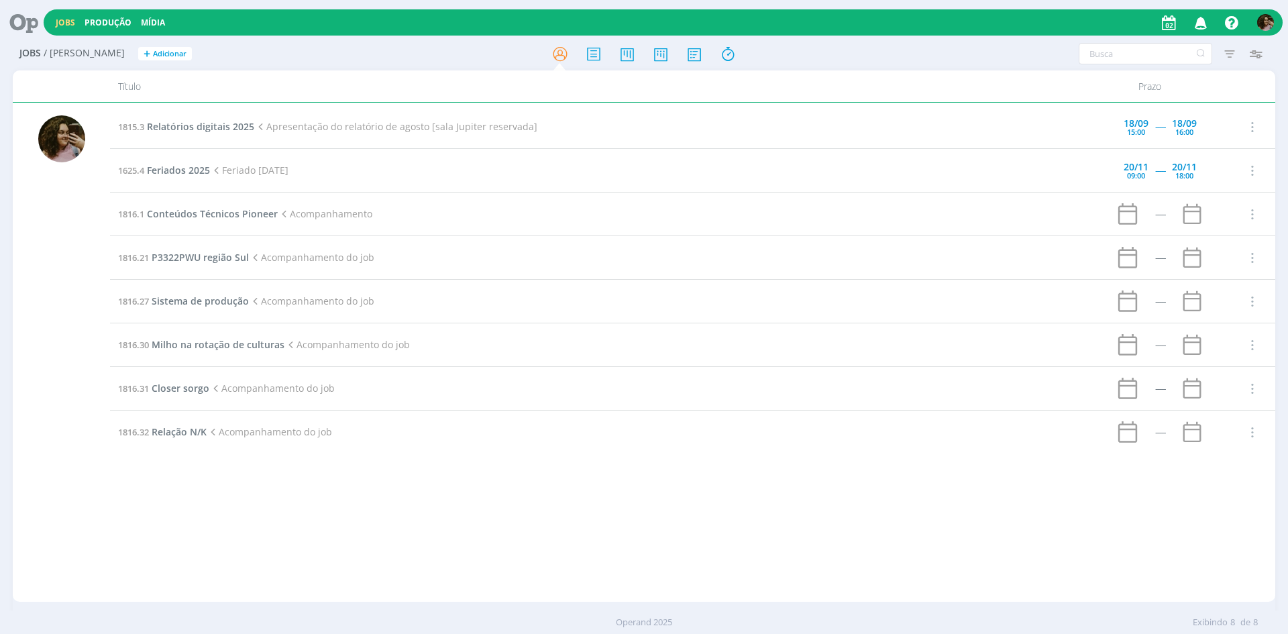  What do you see at coordinates (1266, 22) in the screenshot?
I see `button: N` at bounding box center [1266, 22].